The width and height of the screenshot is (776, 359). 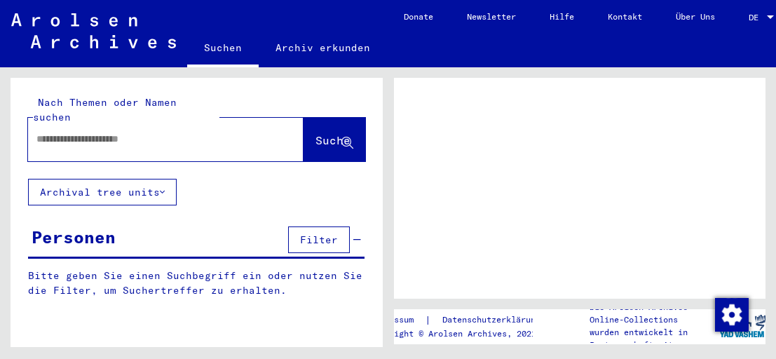 What do you see at coordinates (93, 31) in the screenshot?
I see `img: Arolsen_neg.svg` at bounding box center [93, 31].